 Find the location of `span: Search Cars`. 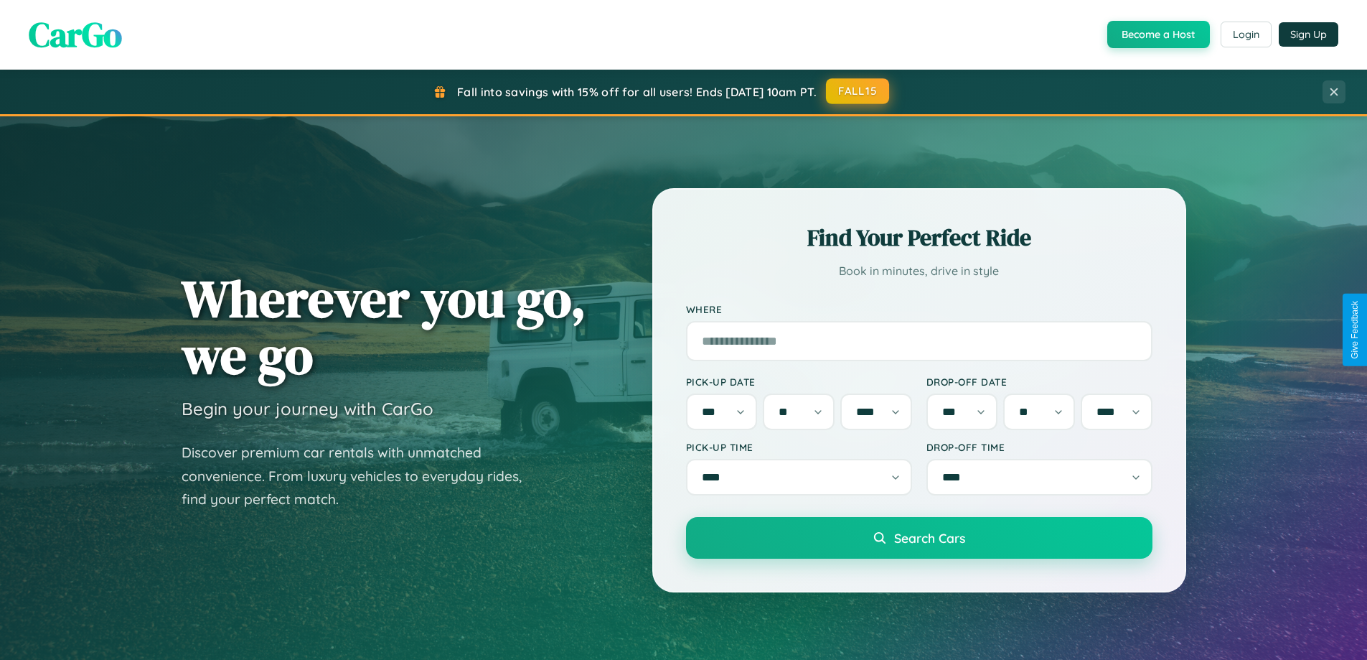

span: Search Cars is located at coordinates (929, 538).